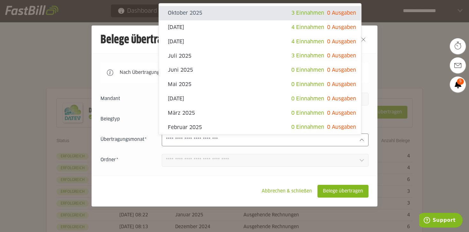  What do you see at coordinates (260, 127) in the screenshot?
I see `sl-option: Februar 2025` at bounding box center [260, 127].